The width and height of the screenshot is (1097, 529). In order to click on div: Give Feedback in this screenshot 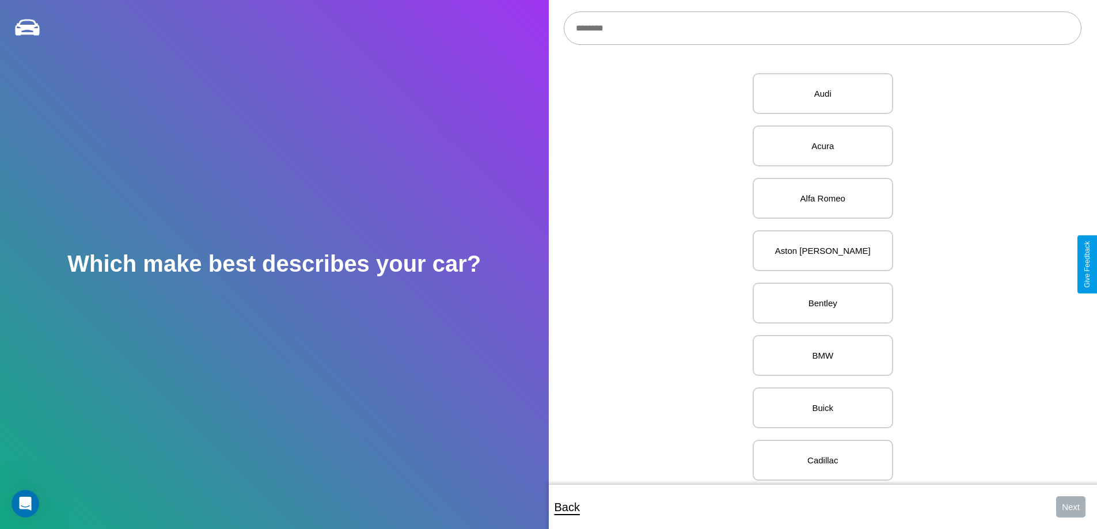, I will do `click(1087, 264)`.